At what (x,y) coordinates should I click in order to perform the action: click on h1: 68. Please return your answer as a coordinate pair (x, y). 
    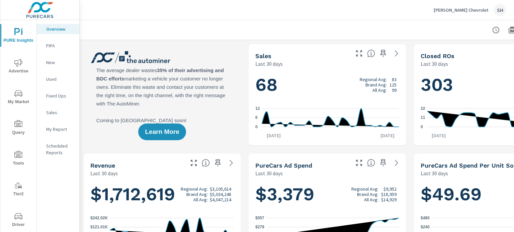
    Looking at the image, I should click on (327, 85).